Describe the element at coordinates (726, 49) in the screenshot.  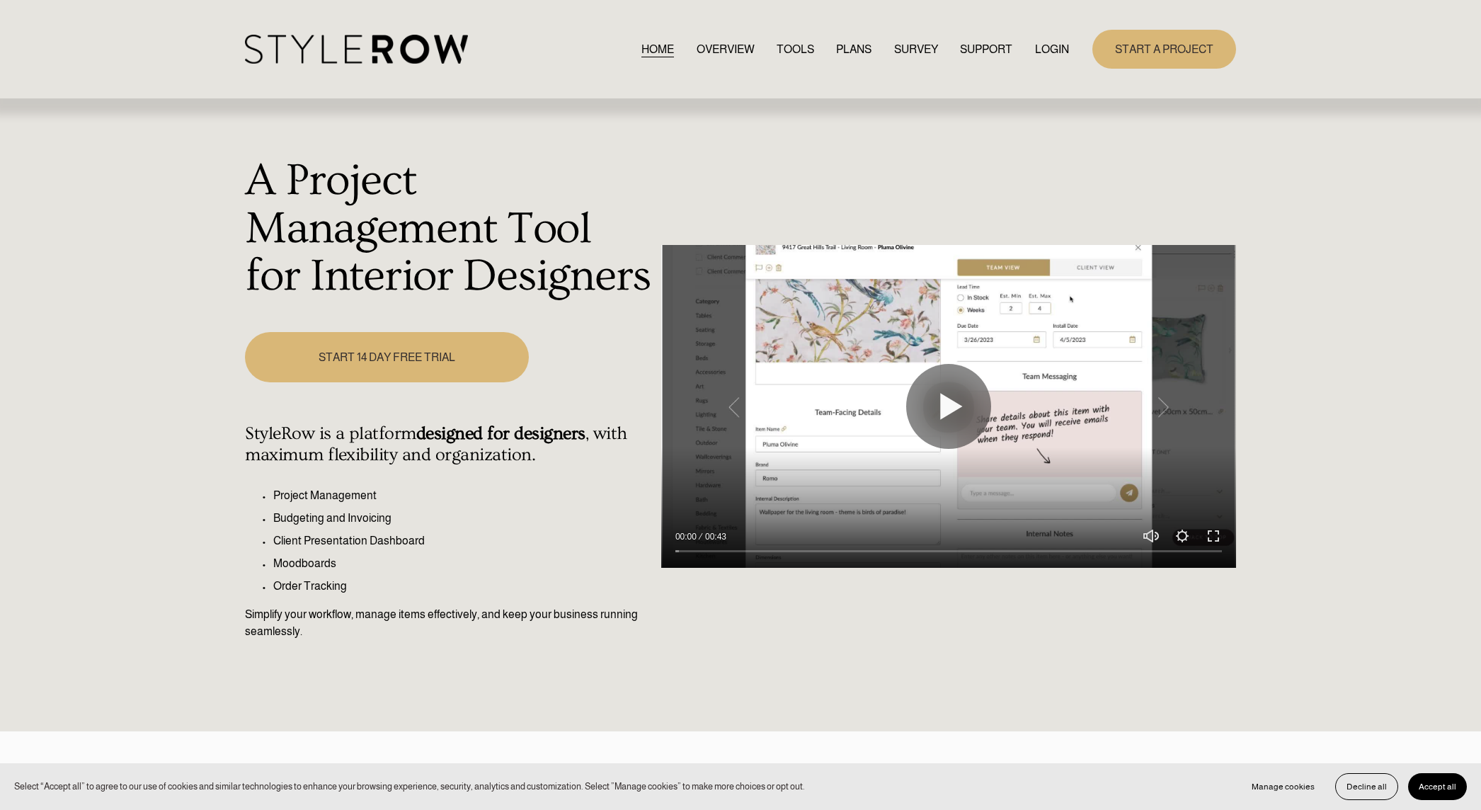
I see `a: OVERVIEW` at that location.